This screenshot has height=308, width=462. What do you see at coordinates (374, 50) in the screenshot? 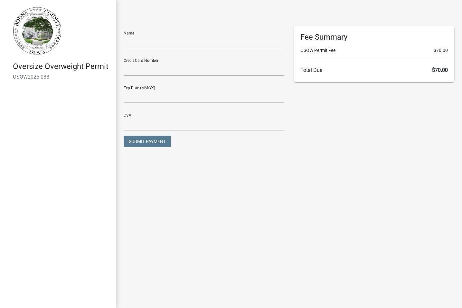
I see `li: OSOW Permit Fee:` at bounding box center [374, 50].